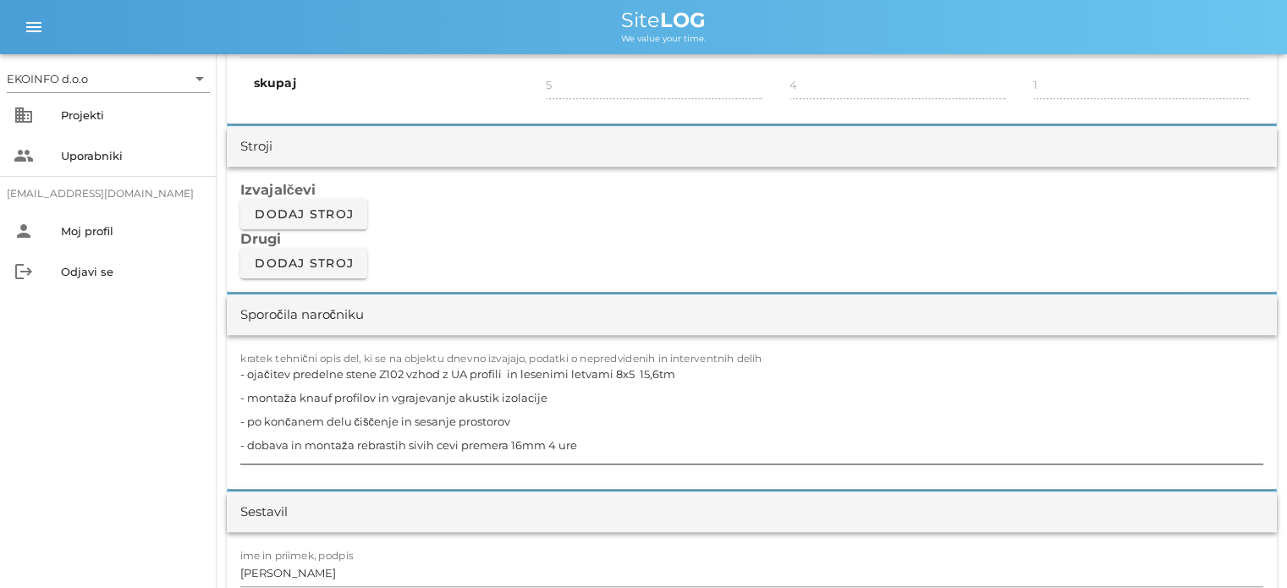  What do you see at coordinates (132, 156) in the screenshot?
I see `div: Uporabniki` at bounding box center [132, 156].